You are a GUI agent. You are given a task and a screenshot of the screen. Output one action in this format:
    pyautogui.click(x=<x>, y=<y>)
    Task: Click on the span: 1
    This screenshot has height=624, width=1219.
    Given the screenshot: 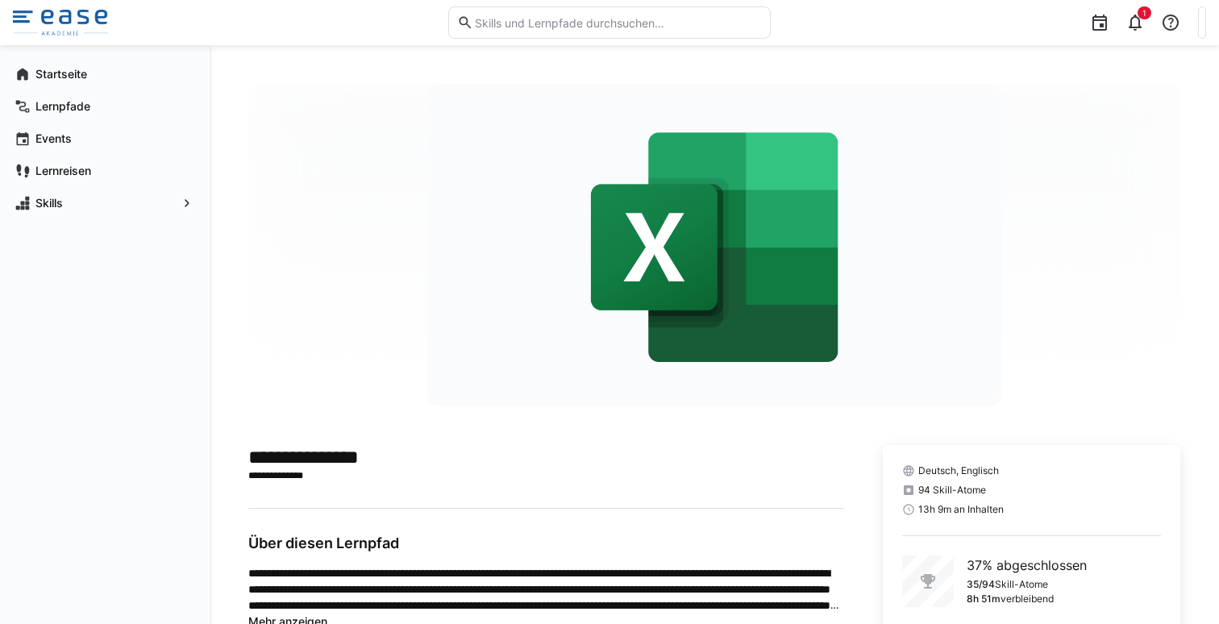 What is the action you would take?
    pyautogui.click(x=1144, y=13)
    